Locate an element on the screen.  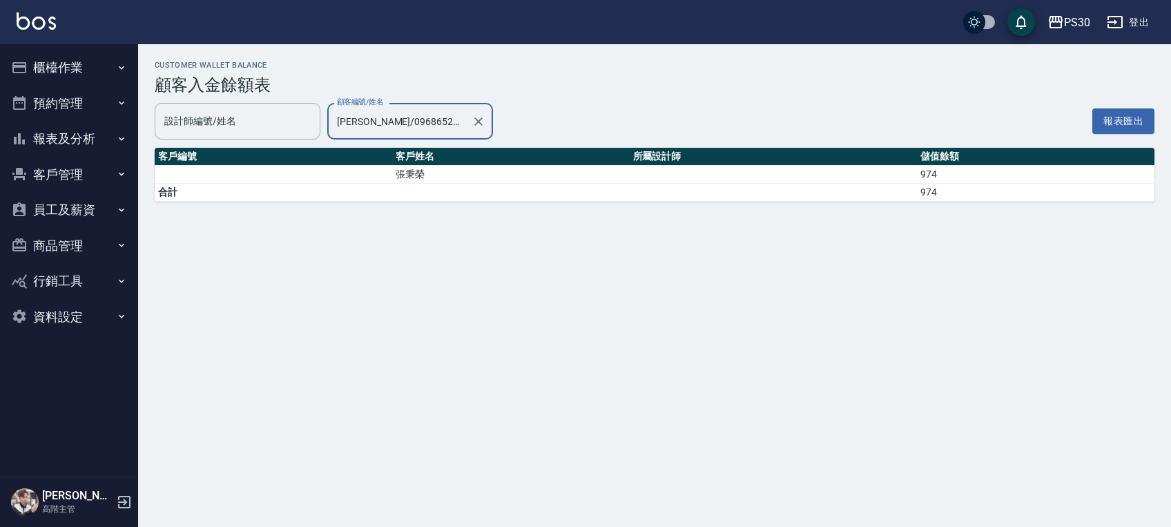
button: 登出 is located at coordinates (1128, 22).